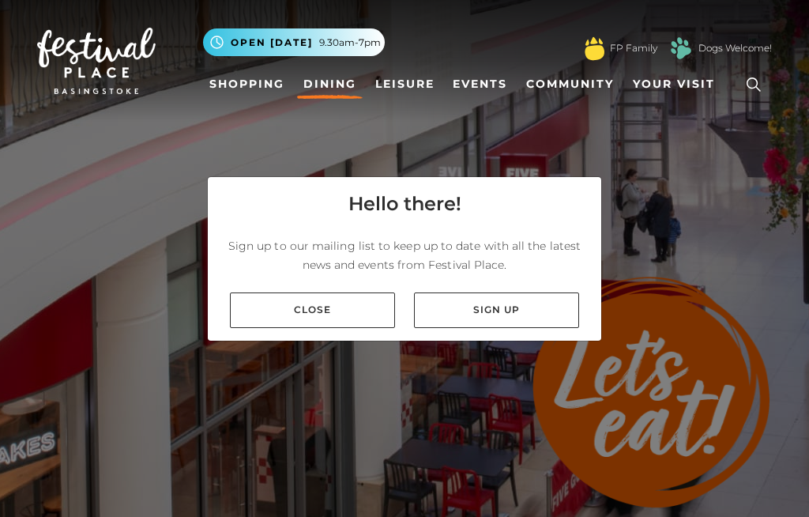  I want to click on a: Community, so click(570, 84).